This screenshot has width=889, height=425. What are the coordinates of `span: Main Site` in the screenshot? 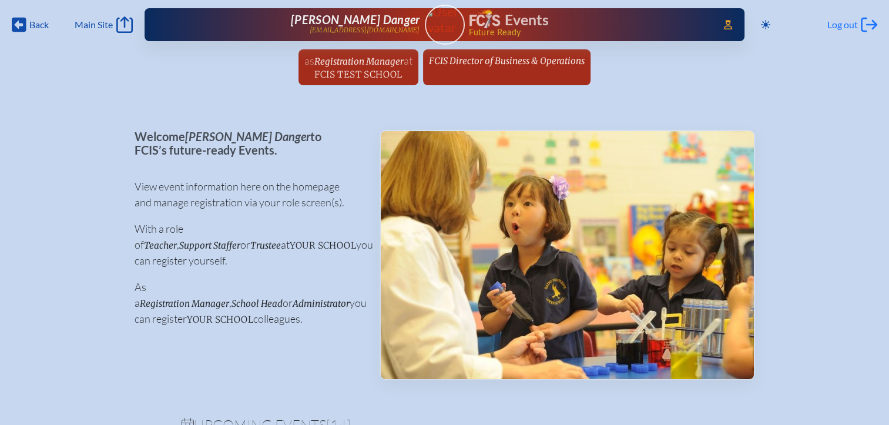 It's located at (93, 25).